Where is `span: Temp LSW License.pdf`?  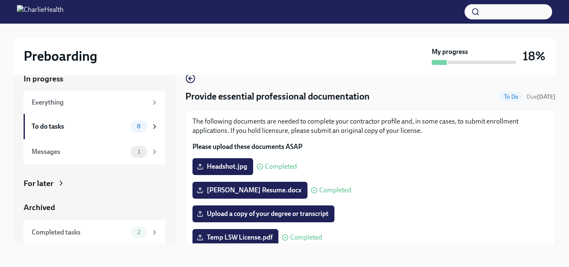
span: Temp LSW License.pdf is located at coordinates (235, 237).